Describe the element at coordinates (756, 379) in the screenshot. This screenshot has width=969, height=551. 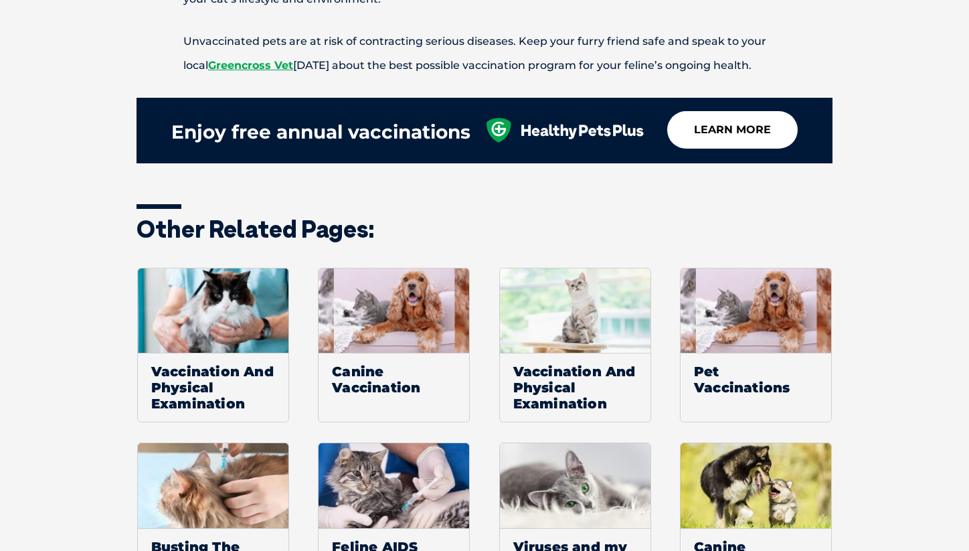
I see `span: Pet Vaccinations` at that location.